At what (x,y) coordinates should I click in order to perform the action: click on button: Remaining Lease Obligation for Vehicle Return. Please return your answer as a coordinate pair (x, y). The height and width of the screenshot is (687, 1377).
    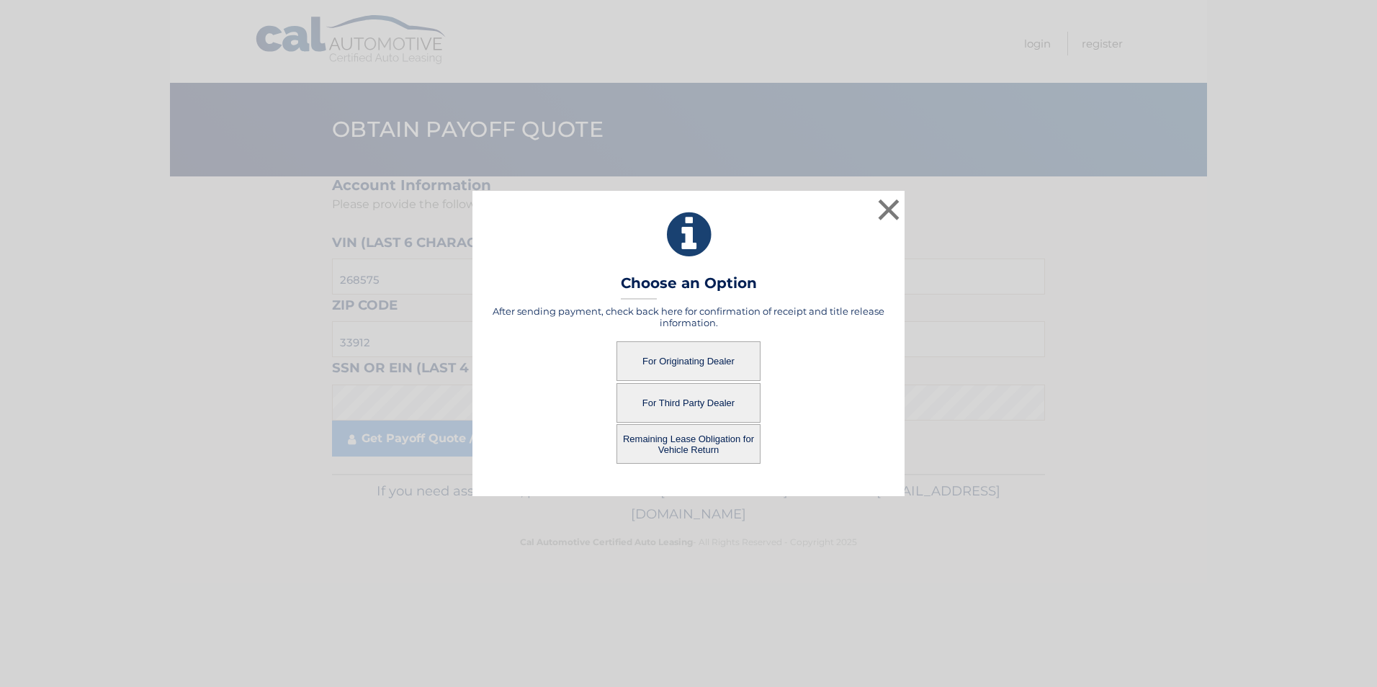
    Looking at the image, I should click on (688, 444).